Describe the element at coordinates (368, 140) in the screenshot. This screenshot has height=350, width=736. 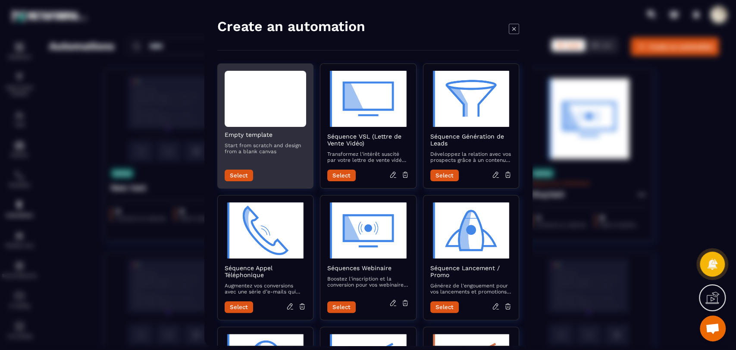
I see `h2: Séquence VSL (Lettre de Vente Vidéo)` at that location.